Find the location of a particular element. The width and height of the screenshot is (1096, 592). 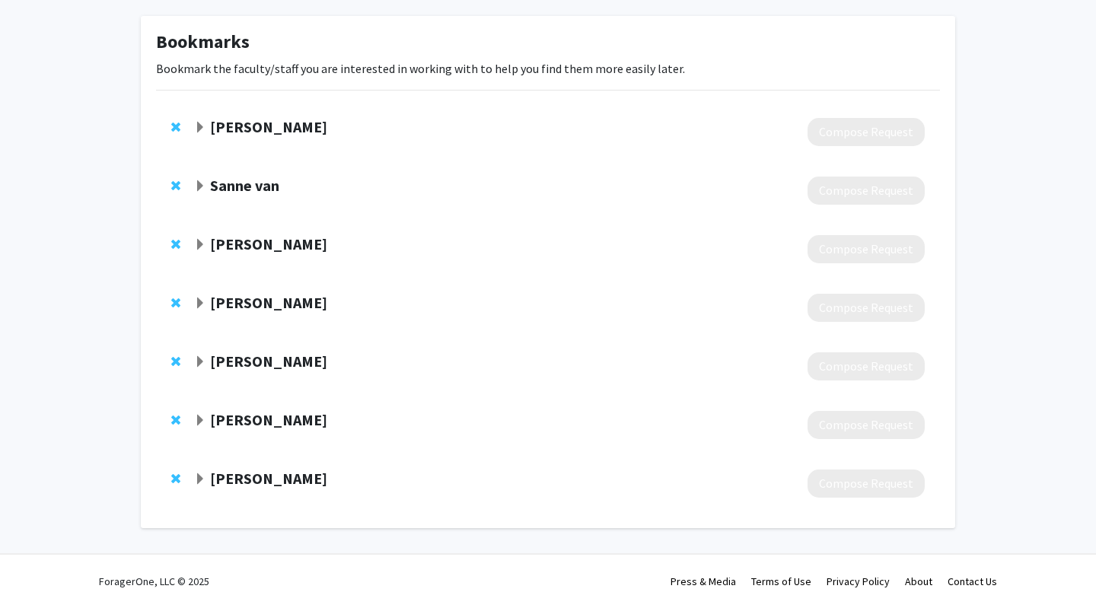

button: Compose Request to Elaine F. Walker is located at coordinates (866, 132).